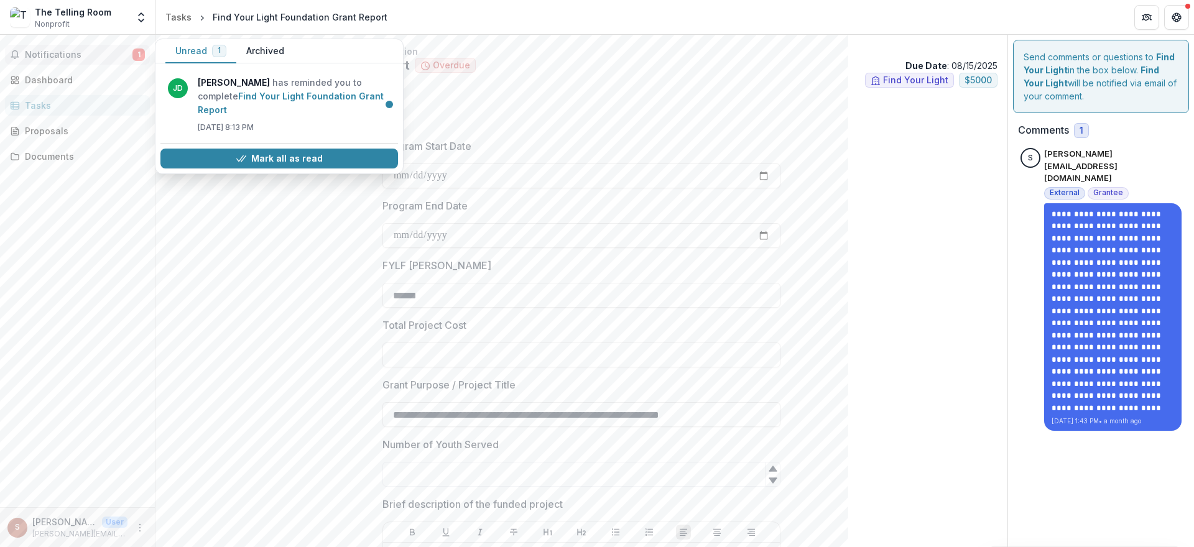  I want to click on div: Proposals, so click(82, 131).